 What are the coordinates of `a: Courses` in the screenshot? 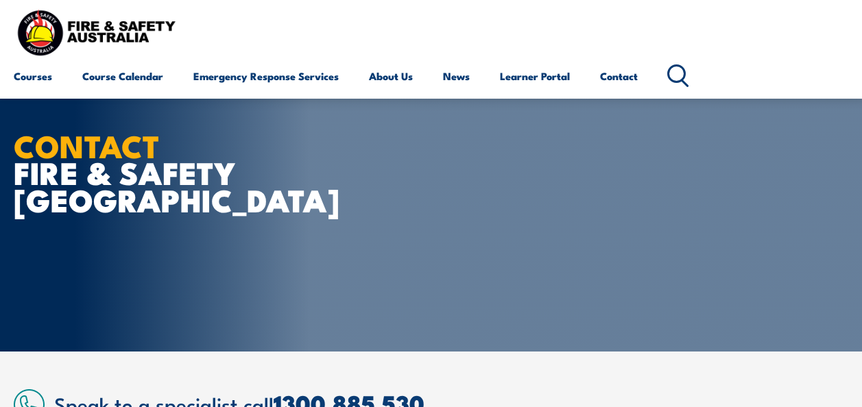 It's located at (33, 76).